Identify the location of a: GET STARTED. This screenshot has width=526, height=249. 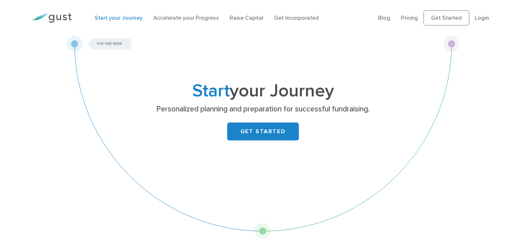
(263, 132).